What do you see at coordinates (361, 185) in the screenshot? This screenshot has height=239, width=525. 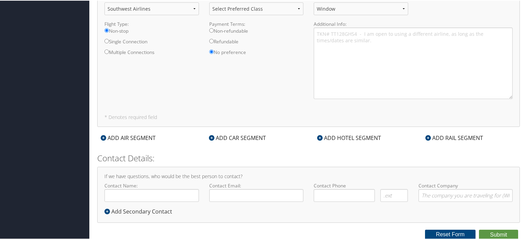 I see `label: Contact Phone` at bounding box center [361, 185].